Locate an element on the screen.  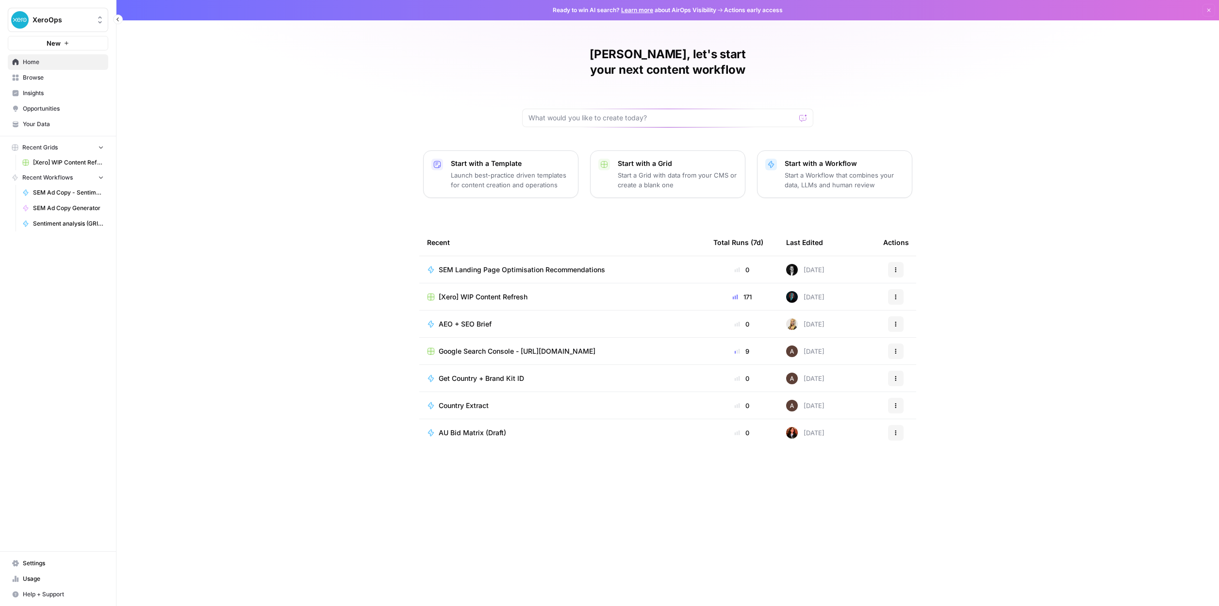
span: Settings is located at coordinates (63, 563).